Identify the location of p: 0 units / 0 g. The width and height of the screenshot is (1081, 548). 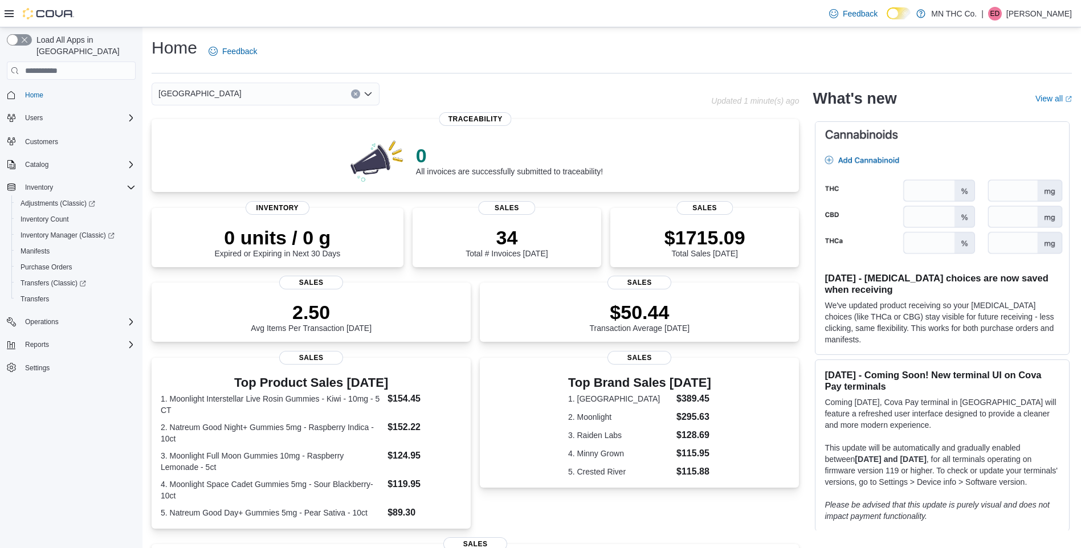
(277, 238).